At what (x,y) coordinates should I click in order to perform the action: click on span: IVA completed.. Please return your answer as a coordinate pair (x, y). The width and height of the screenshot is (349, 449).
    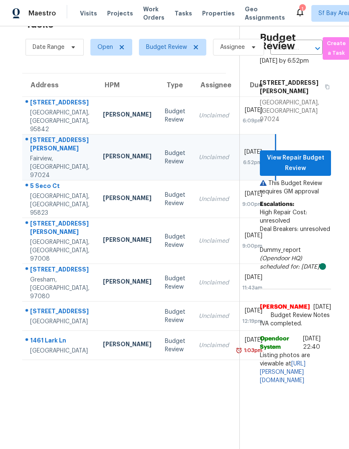
    Looking at the image, I should click on (295, 324).